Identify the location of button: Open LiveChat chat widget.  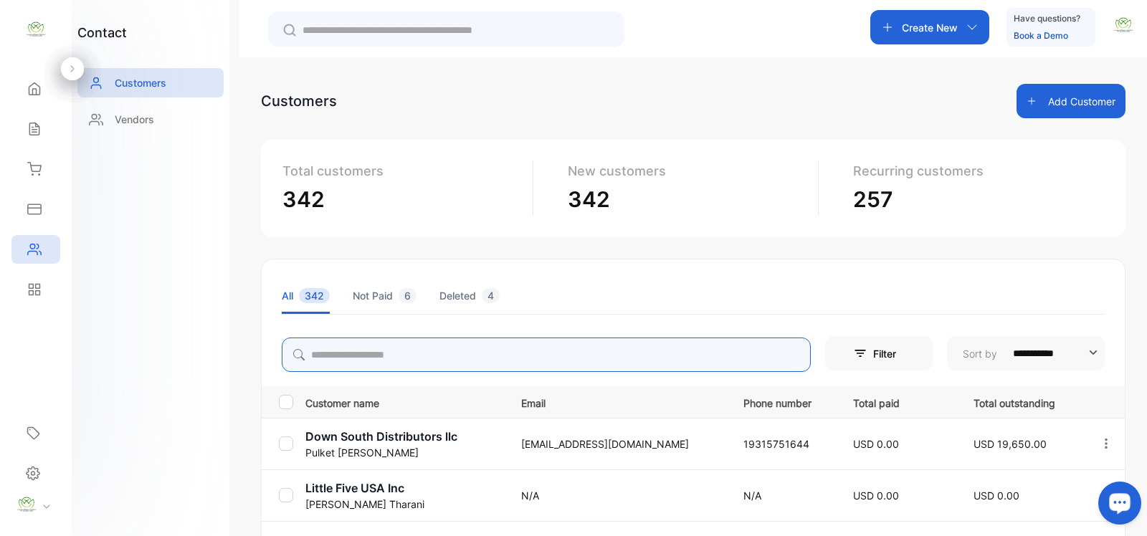
(33, 27).